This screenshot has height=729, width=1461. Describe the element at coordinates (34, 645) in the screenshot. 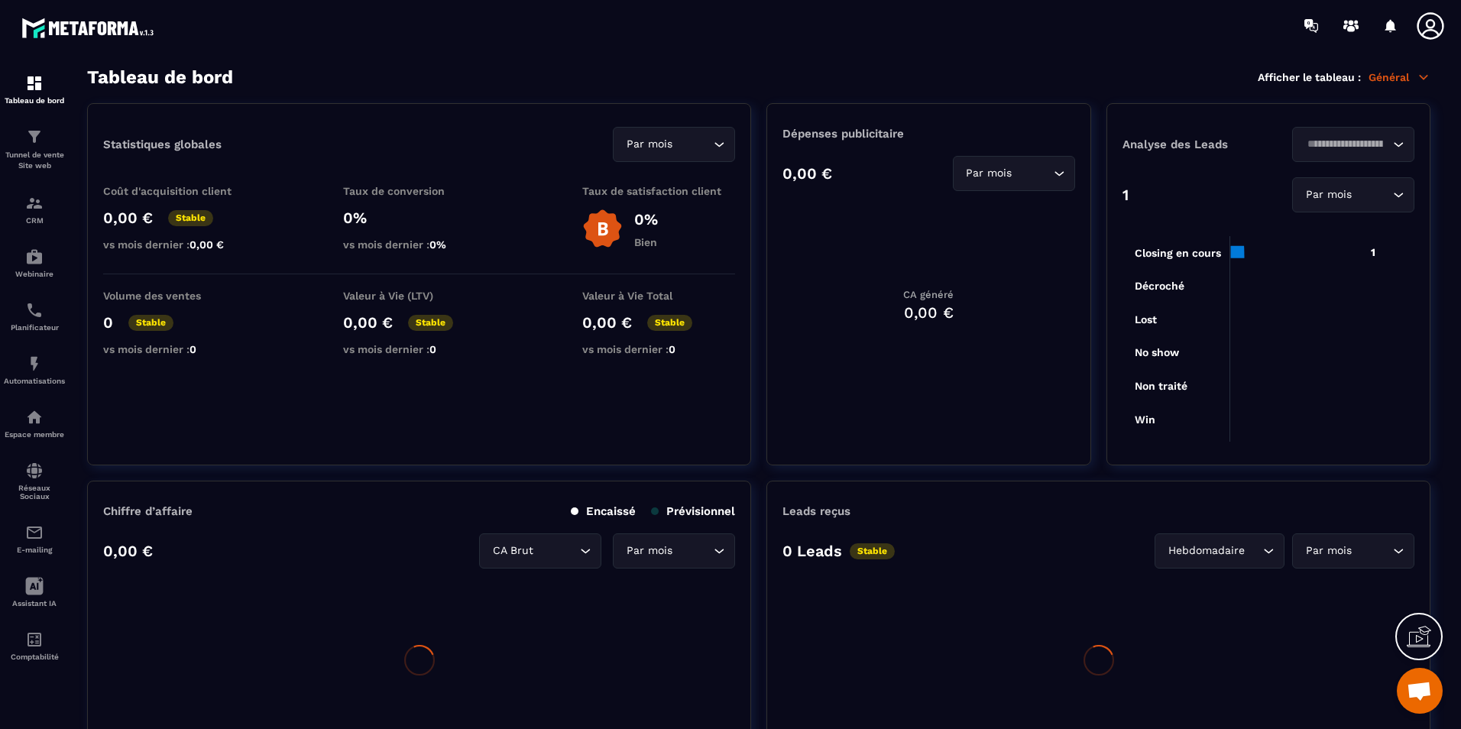

I see `a: accountantaccountantComptabilité` at that location.